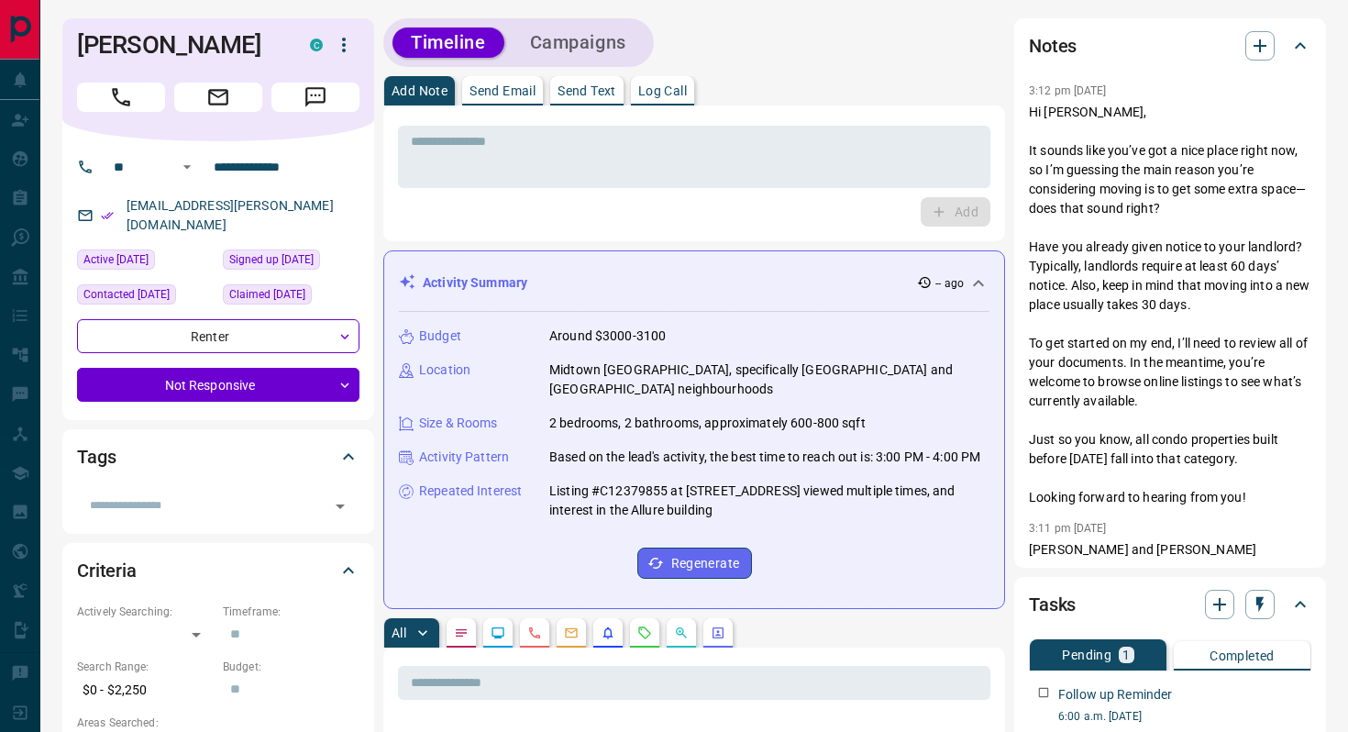 This screenshot has height=732, width=1348. I want to click on button: Regenerate, so click(694, 563).